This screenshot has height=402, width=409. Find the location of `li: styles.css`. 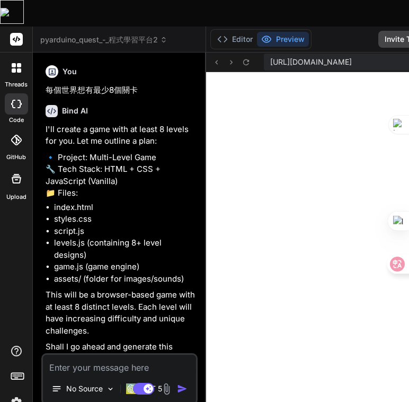

li: styles.css is located at coordinates (125, 219).